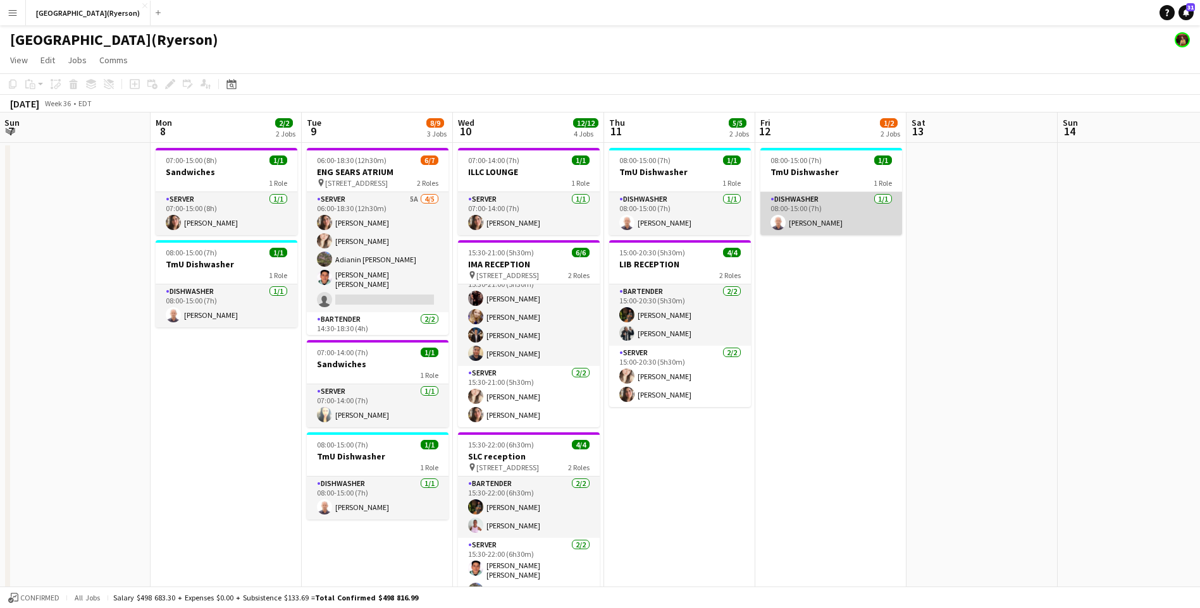  Describe the element at coordinates (466, 123) in the screenshot. I see `span: Wed` at that location.